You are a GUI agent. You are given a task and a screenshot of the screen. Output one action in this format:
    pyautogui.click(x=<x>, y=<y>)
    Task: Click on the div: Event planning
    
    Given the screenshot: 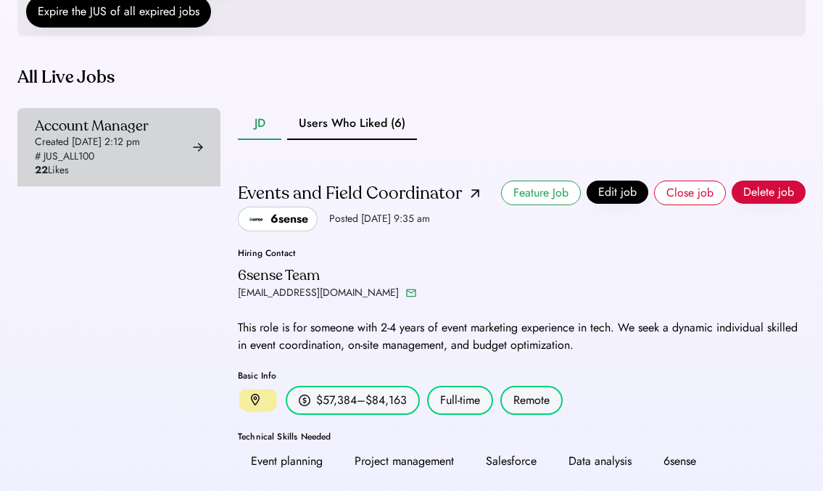 What is the action you would take?
    pyautogui.click(x=286, y=461)
    